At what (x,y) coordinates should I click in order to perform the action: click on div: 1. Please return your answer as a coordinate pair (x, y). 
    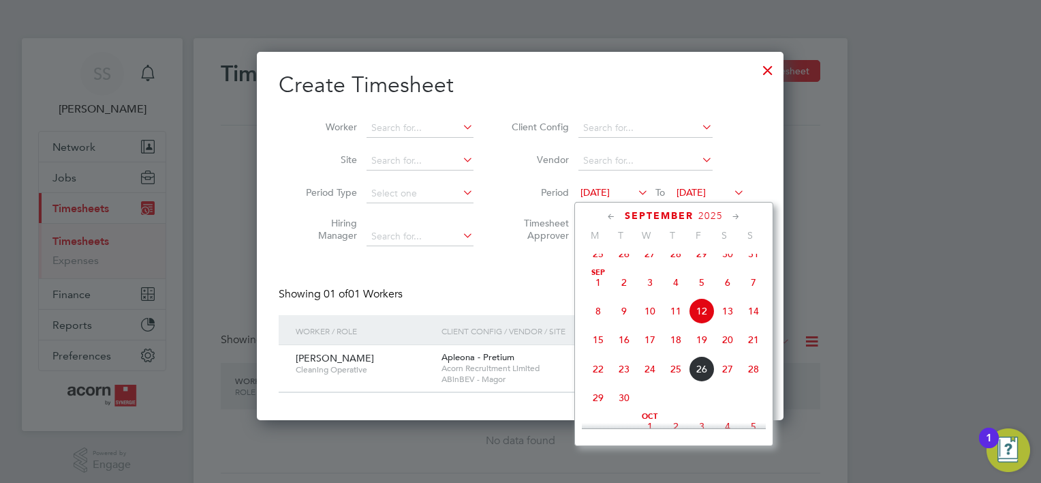
    Looking at the image, I should click on (989, 446).